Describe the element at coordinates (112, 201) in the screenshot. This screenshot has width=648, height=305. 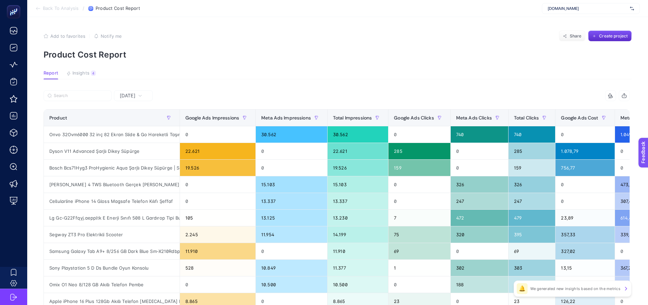
I see `div: Cellularline iPhone 14 Gloss Magsafe Telefon Kılıfı Şeffaf` at that location.